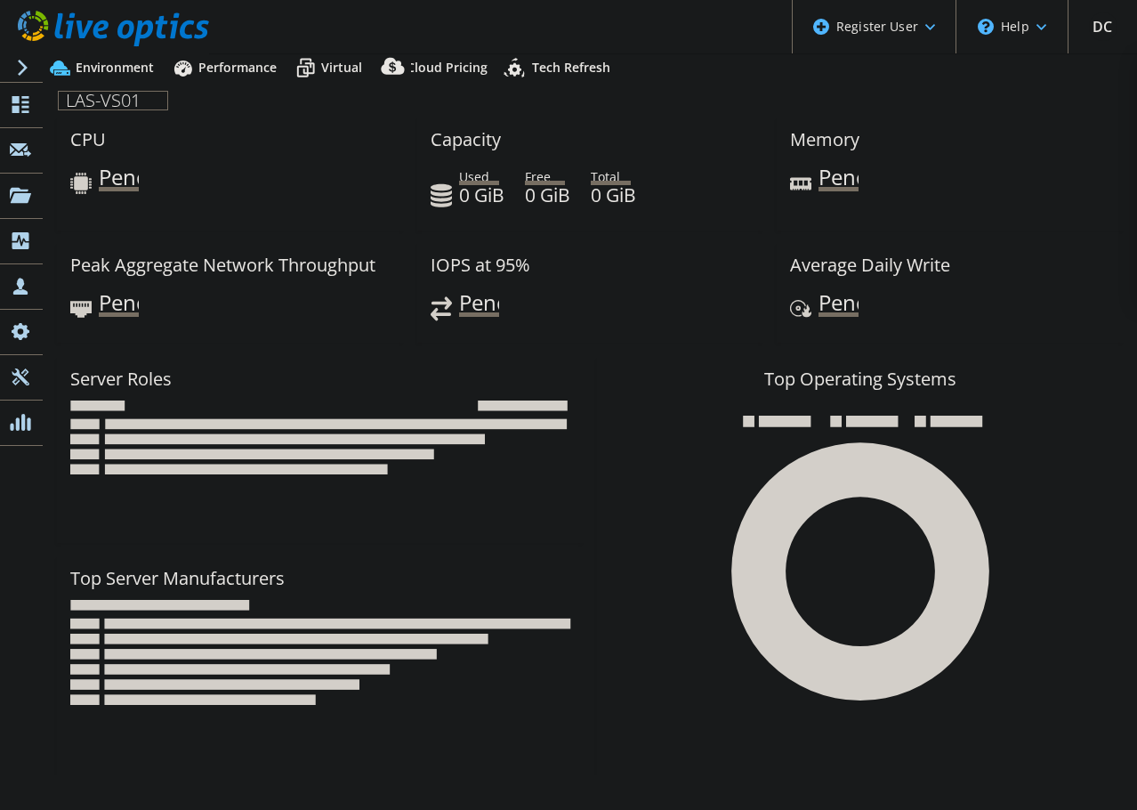 The width and height of the screenshot is (1137, 810). I want to click on span: Cloud Pricing, so click(447, 67).